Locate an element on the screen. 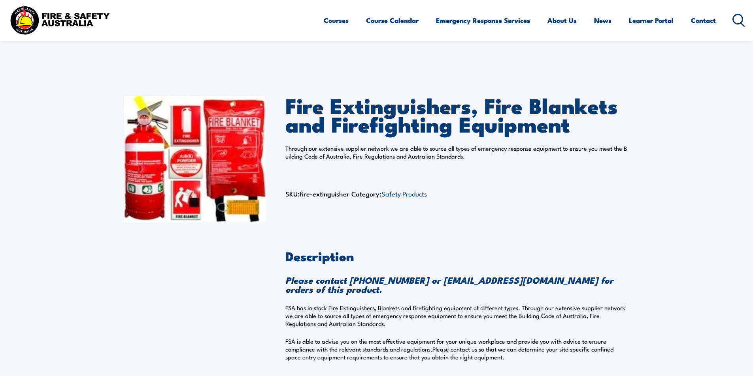 Image resolution: width=753 pixels, height=376 pixels. span: Category: is located at coordinates (389, 194).